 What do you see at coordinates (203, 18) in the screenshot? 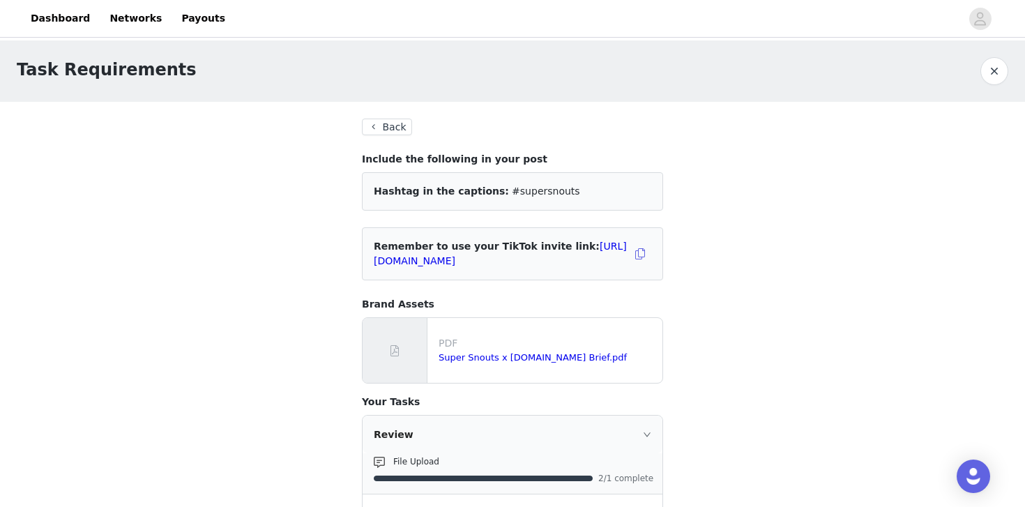
I see `a: Payouts` at bounding box center [203, 18].